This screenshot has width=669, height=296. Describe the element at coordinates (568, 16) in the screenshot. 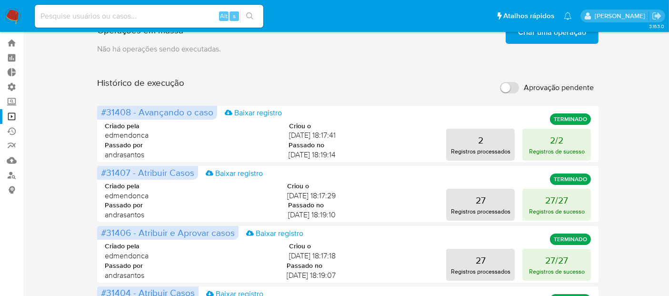

I see `a: Notificações` at that location.